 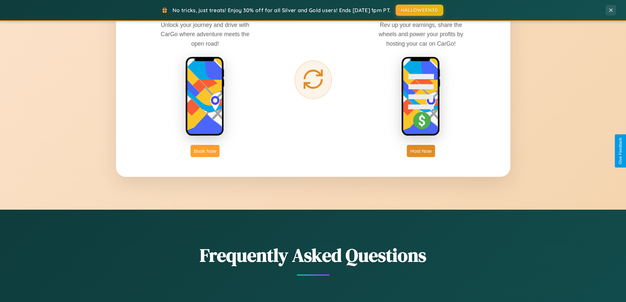 I want to click on div: Give Feedback, so click(x=621, y=151).